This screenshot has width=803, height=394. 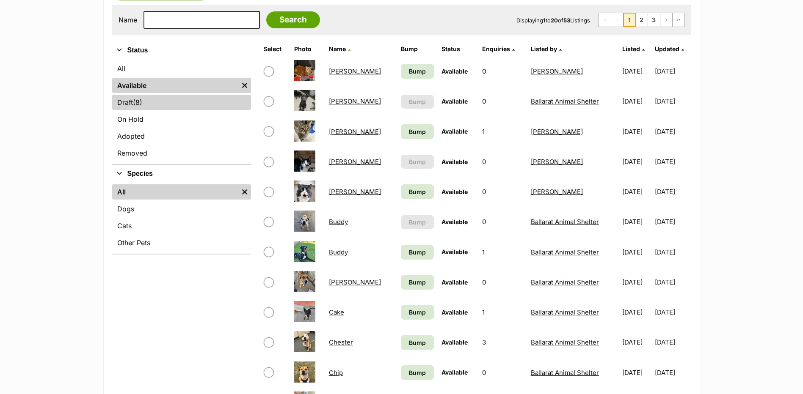 I want to click on a: Updated, so click(x=669, y=49).